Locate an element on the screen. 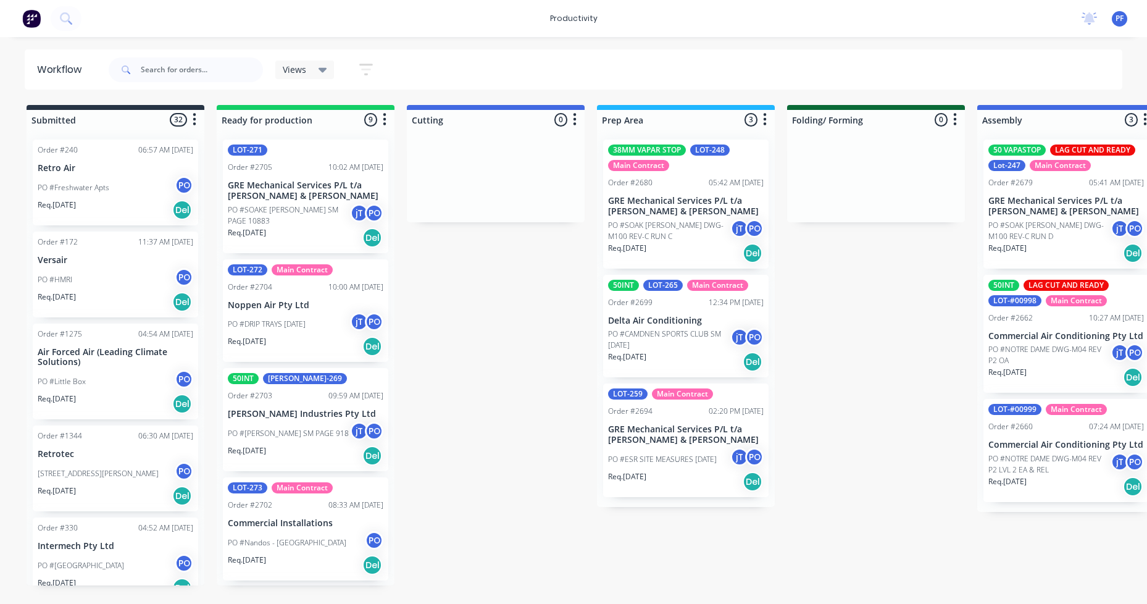 The width and height of the screenshot is (1147, 604). p: PO #Freshwater Apts is located at coordinates (73, 188).